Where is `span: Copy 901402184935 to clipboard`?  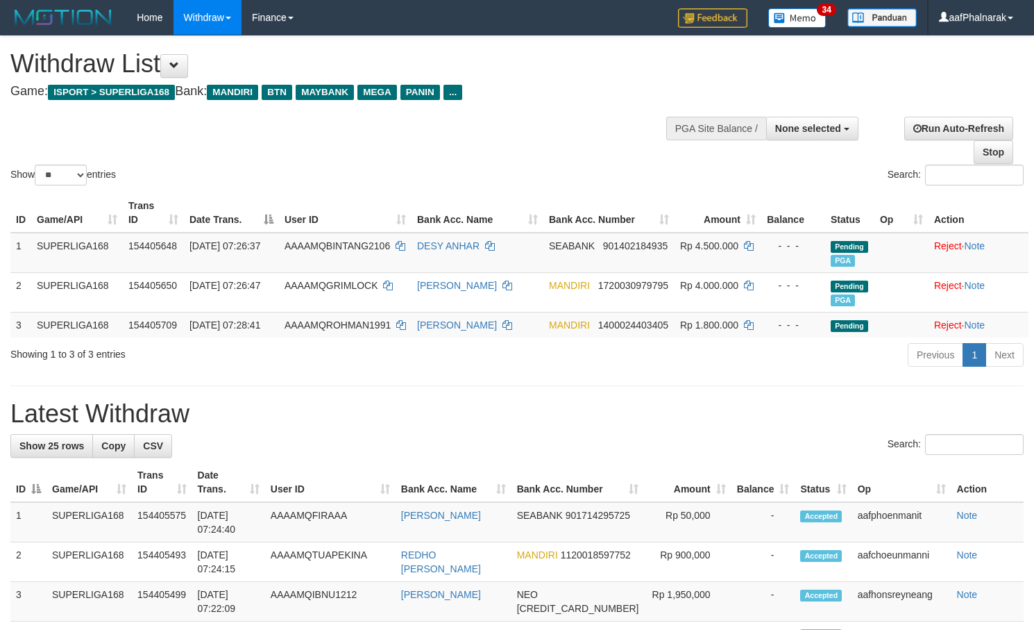
span: Copy 901402184935 to clipboard is located at coordinates (635, 246).